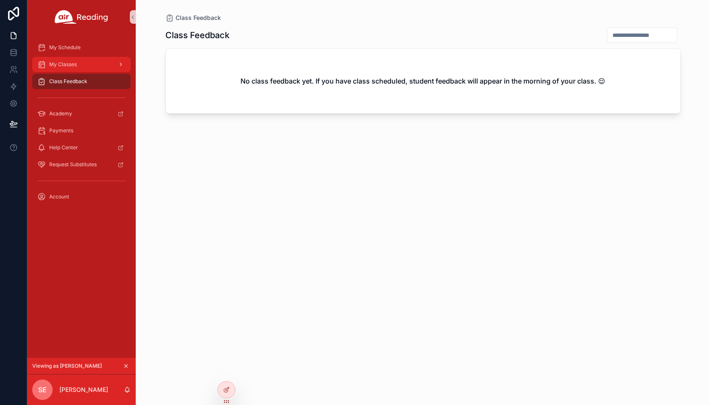 The height and width of the screenshot is (405, 710). I want to click on a: My Schedule, so click(81, 48).